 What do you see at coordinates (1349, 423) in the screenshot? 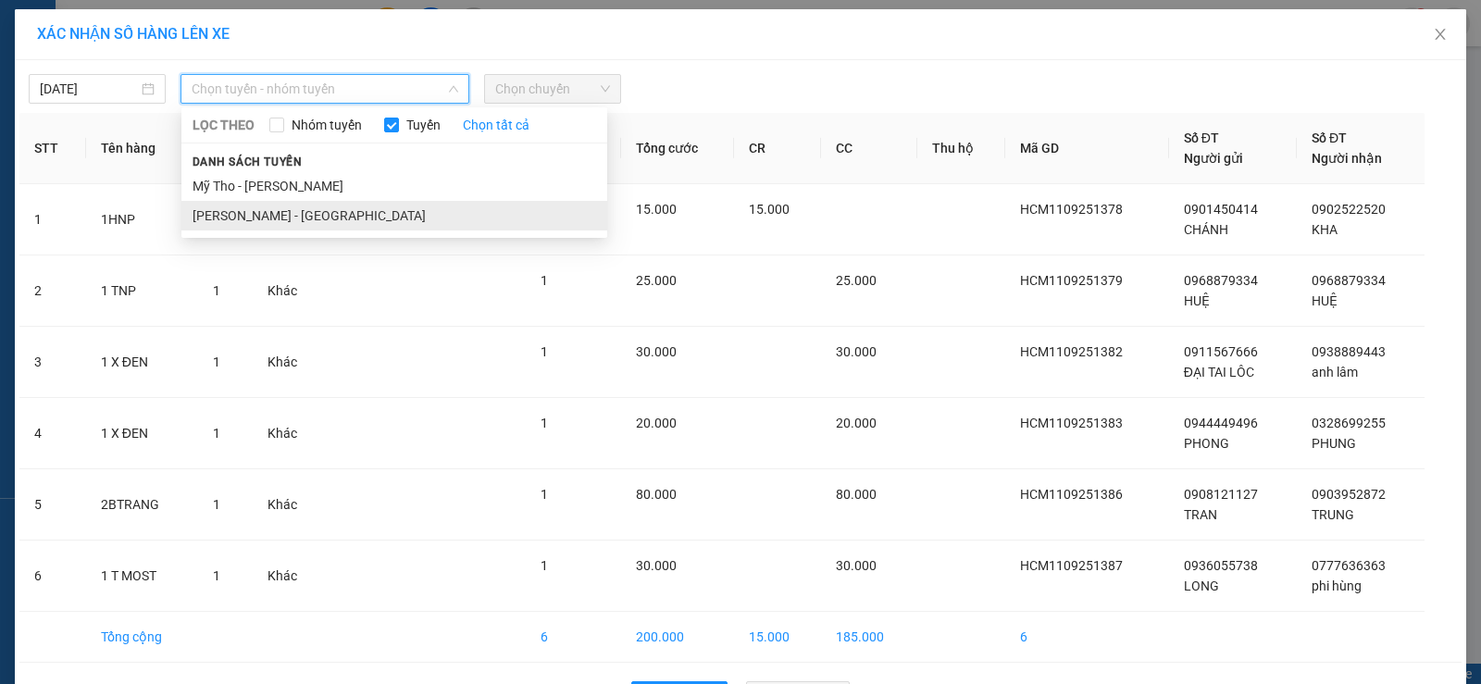
I see `span: 0328699255` at bounding box center [1349, 423].